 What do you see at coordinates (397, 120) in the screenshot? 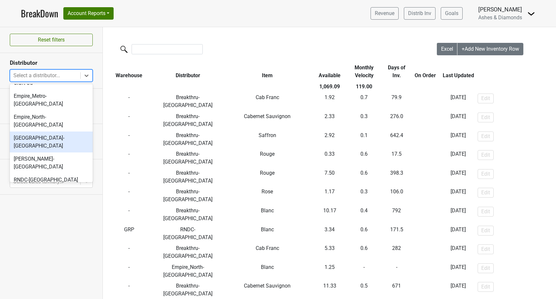
I see `td: 276.0` at bounding box center [397, 120].